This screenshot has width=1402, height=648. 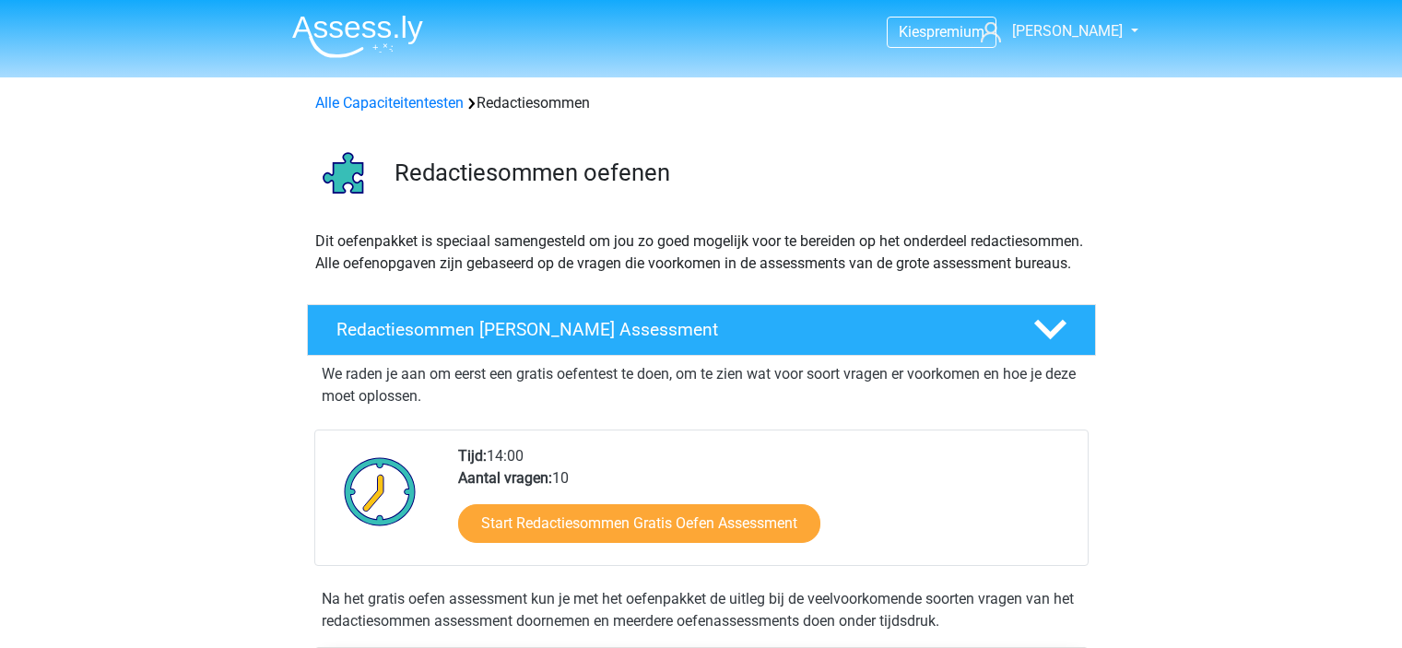 I want to click on p: We raden je aan om eerst een gratis oefentest te doen, om te zien wat voor soort vragen er voorko..., so click(x=702, y=385).